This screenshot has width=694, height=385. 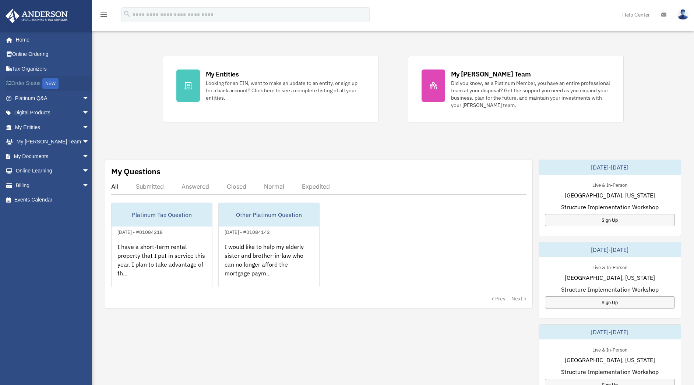 What do you see at coordinates (114, 187) in the screenshot?
I see `div: All` at bounding box center [114, 187].